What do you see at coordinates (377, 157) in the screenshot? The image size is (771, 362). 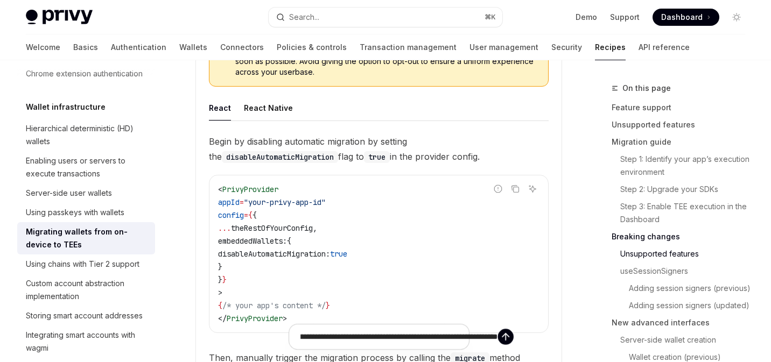 I see `code: true` at bounding box center [377, 157].